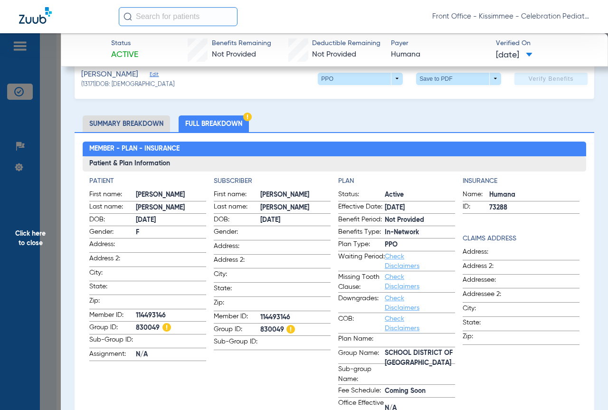 Image resolution: width=608 pixels, height=410 pixels. What do you see at coordinates (346, 43) in the screenshot?
I see `span: Deductible Remaining` at bounding box center [346, 43].